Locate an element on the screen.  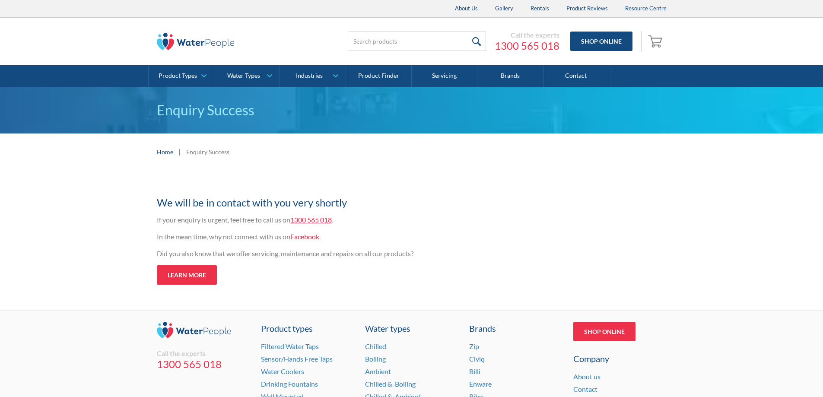
a: About us is located at coordinates (586, 376).